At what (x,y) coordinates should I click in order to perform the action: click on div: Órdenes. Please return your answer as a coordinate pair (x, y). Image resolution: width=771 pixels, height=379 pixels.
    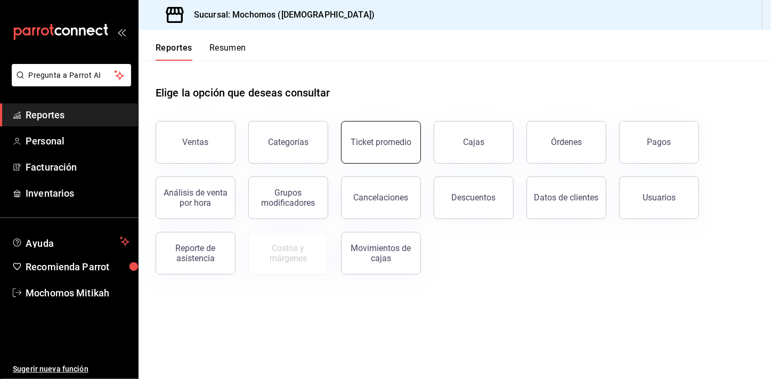
    Looking at the image, I should click on (567, 142).